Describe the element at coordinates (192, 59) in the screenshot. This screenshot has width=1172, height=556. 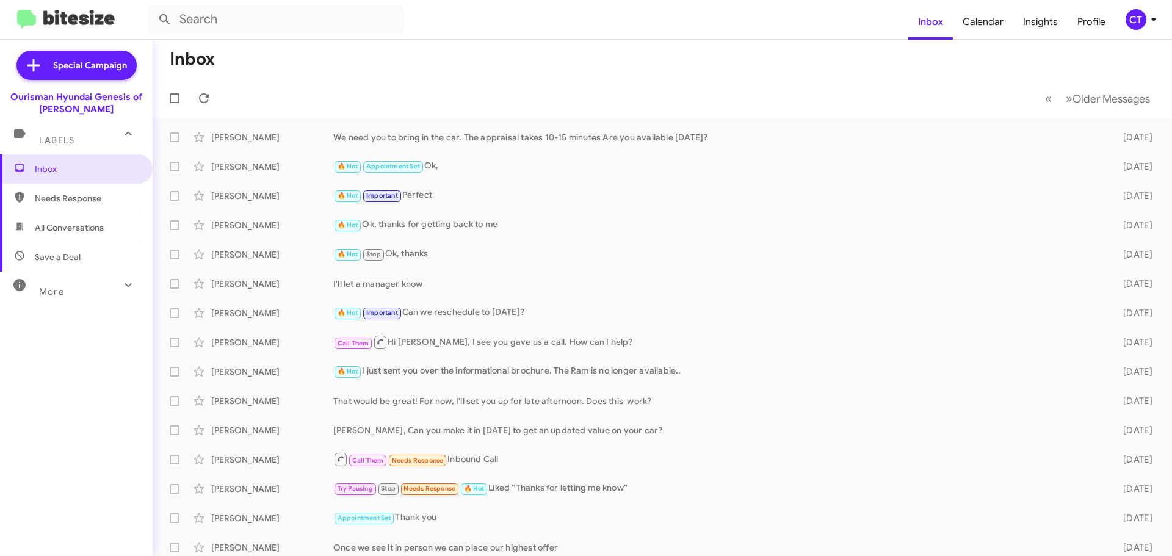
I see `h1: Inbox` at that location.